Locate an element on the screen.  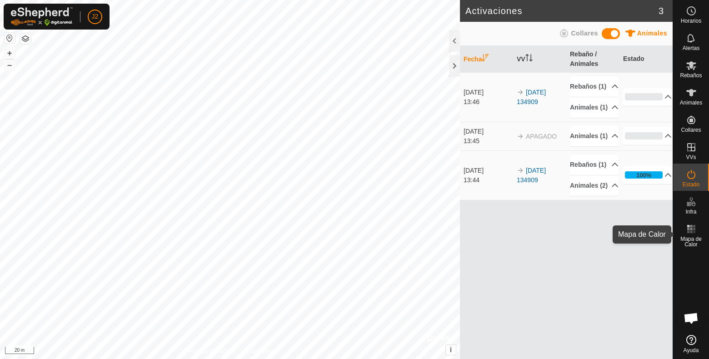
p-accordion-header: Animales (2) is located at coordinates (594, 185).